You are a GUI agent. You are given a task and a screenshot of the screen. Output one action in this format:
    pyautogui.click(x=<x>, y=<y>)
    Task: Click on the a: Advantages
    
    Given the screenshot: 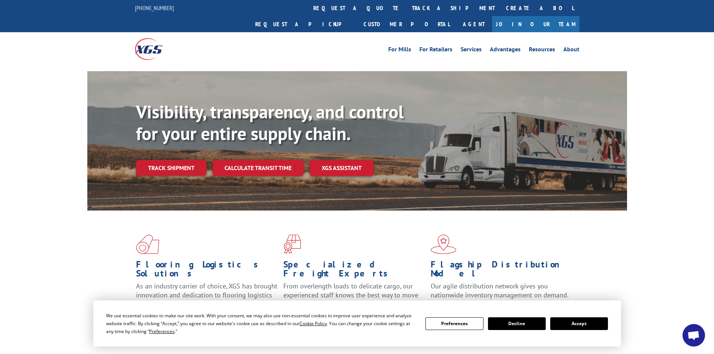 What is the action you would take?
    pyautogui.click(x=505, y=51)
    